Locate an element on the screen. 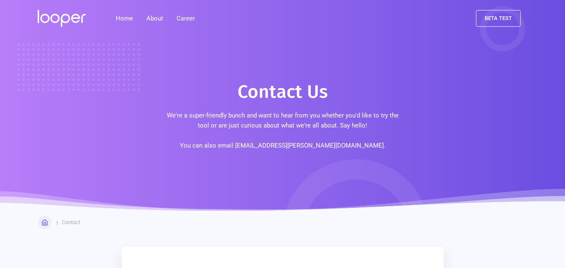 This screenshot has height=268, width=565. div: Contact is located at coordinates (71, 222).